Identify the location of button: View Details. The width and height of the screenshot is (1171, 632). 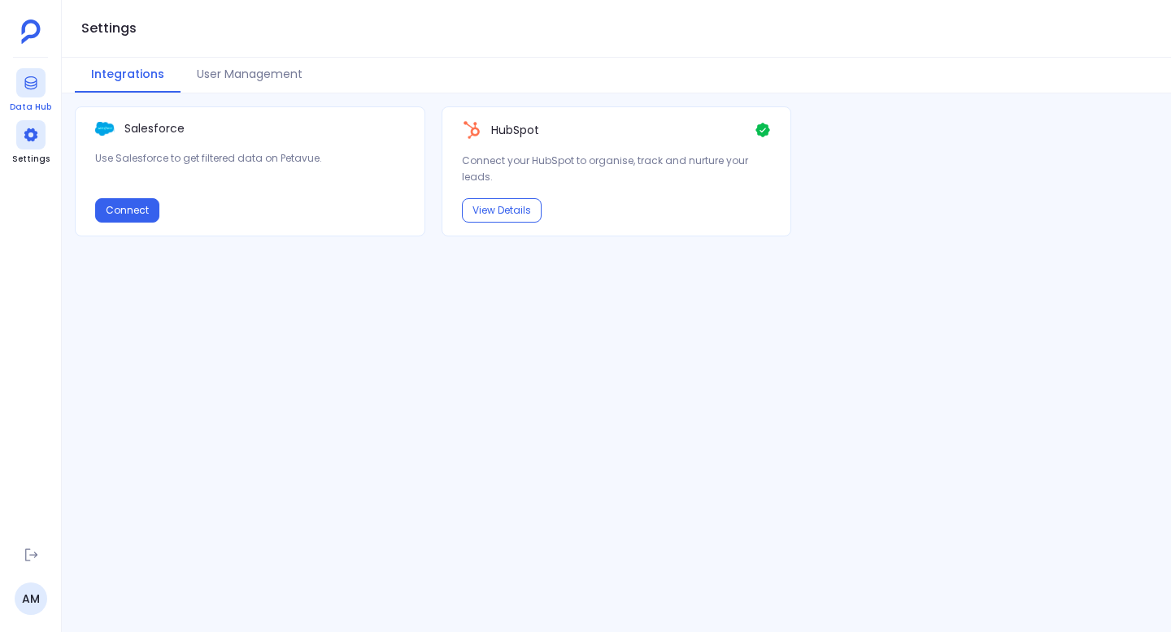
(502, 211).